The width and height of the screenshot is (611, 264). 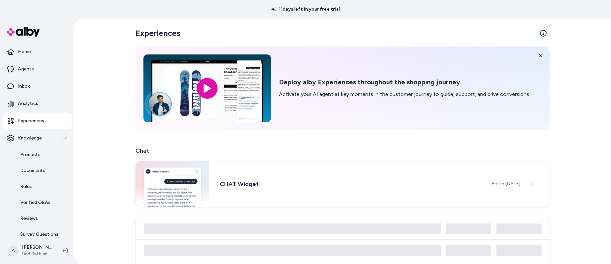 What do you see at coordinates (42, 187) in the screenshot?
I see `a: Rules` at bounding box center [42, 187].